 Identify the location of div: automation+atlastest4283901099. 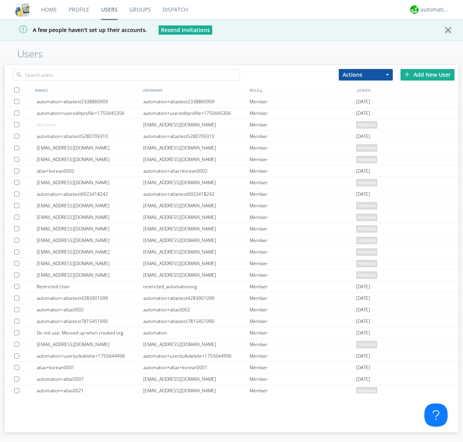
(196, 298).